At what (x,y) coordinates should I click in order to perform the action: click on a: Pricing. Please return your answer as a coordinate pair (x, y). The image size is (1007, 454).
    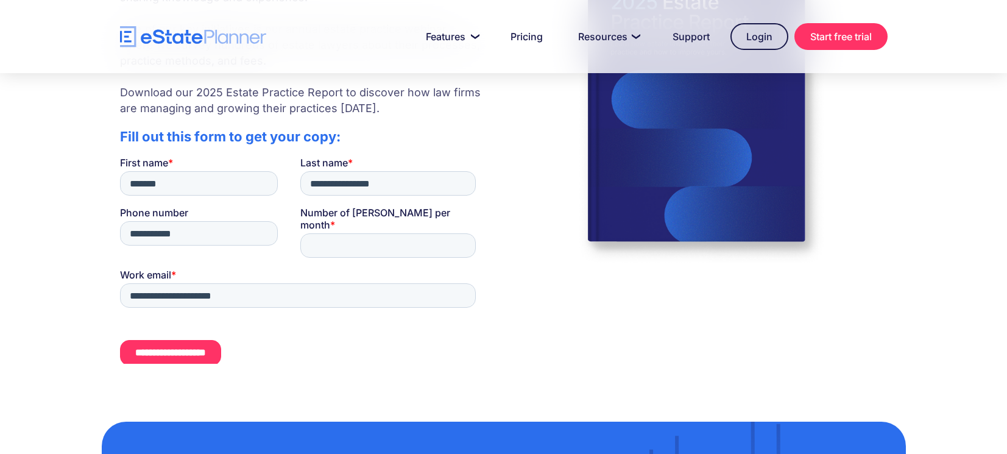
    Looking at the image, I should click on (526, 37).